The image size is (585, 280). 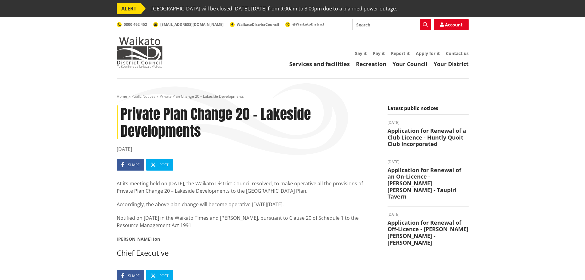 What do you see at coordinates (391, 25) in the screenshot?
I see `input: Search input` at bounding box center [391, 25].